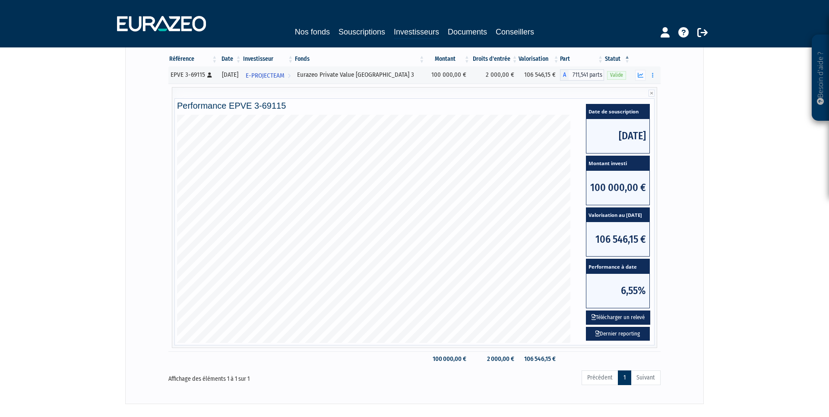 This screenshot has width=829, height=417. I want to click on a: 1, so click(624, 378).